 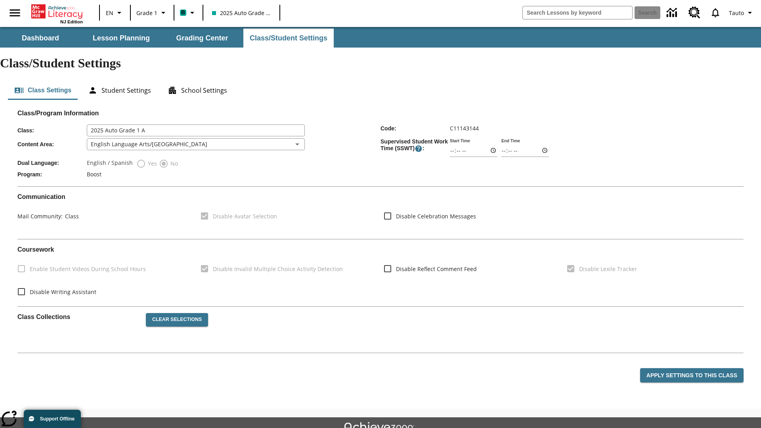 I want to click on button: Open side menu, so click(x=15, y=13).